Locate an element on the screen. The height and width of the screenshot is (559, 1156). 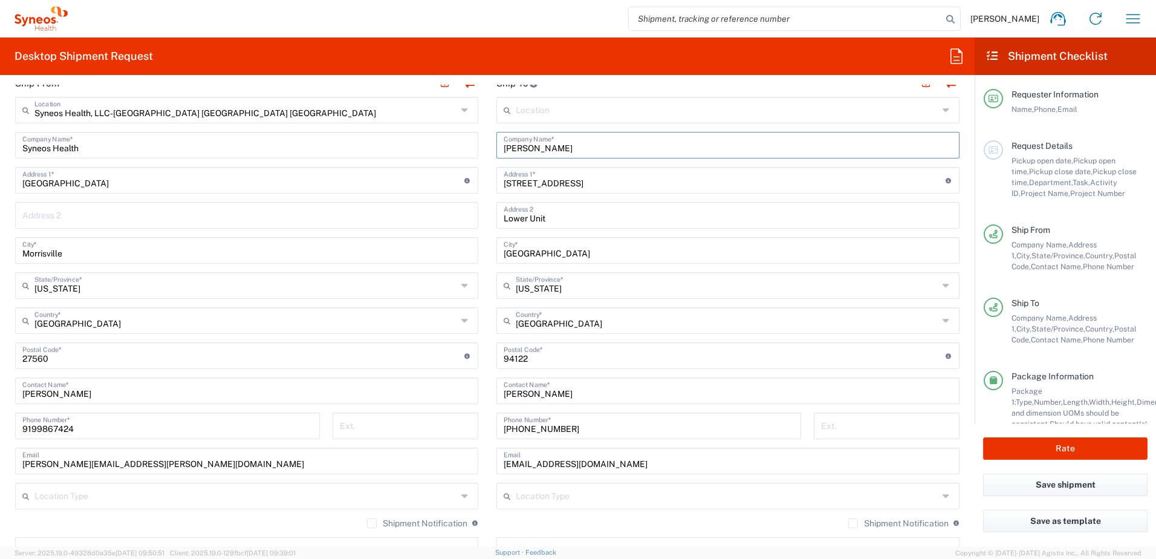
span: Phone, is located at coordinates (1045, 109).